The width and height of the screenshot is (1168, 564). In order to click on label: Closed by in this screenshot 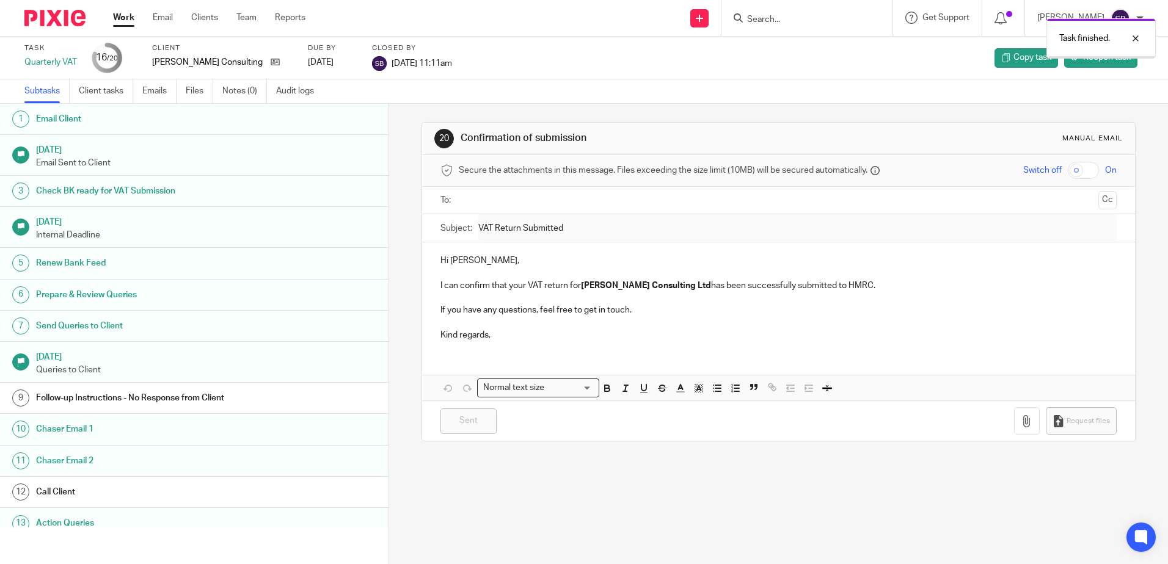, I will do `click(412, 48)`.